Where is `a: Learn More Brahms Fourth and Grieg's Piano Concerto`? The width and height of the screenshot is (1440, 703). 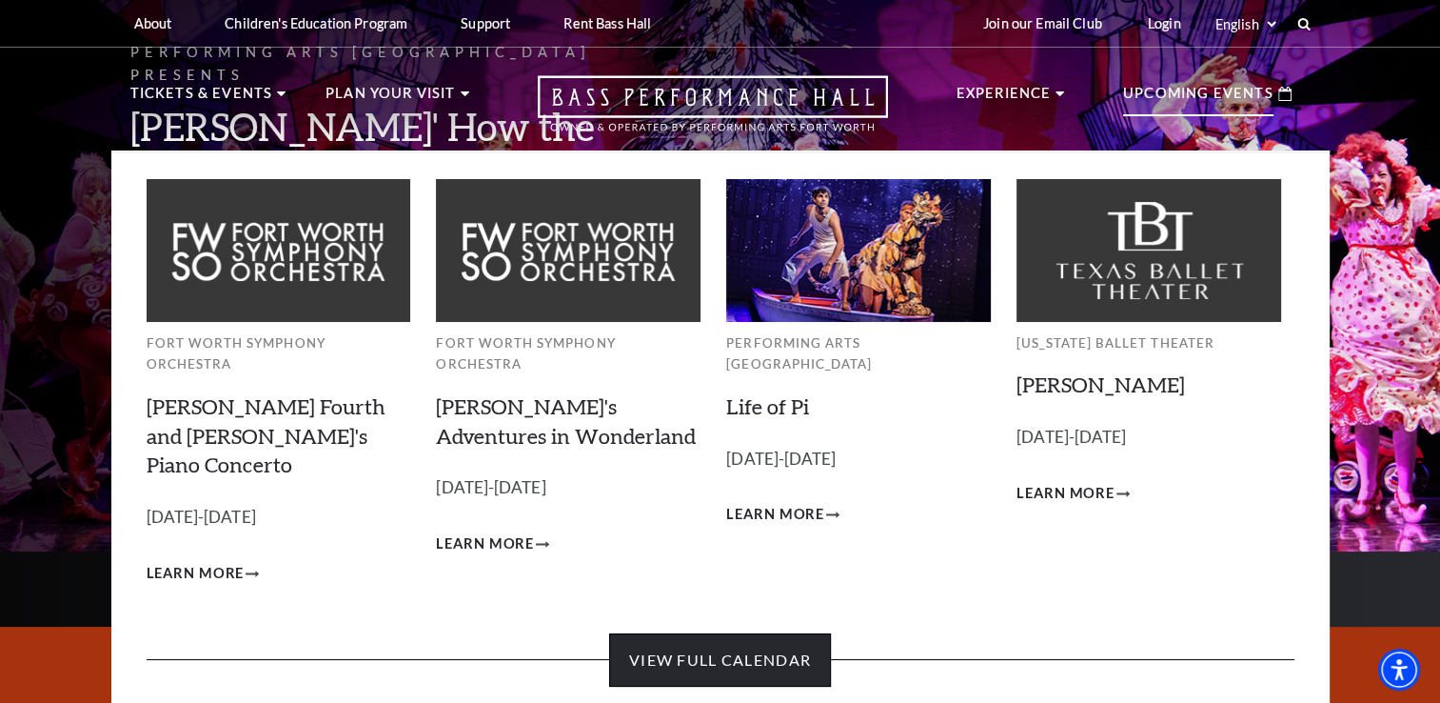 a: Learn More Brahms Fourth and Grieg's Piano Concerto is located at coordinates (203, 573).